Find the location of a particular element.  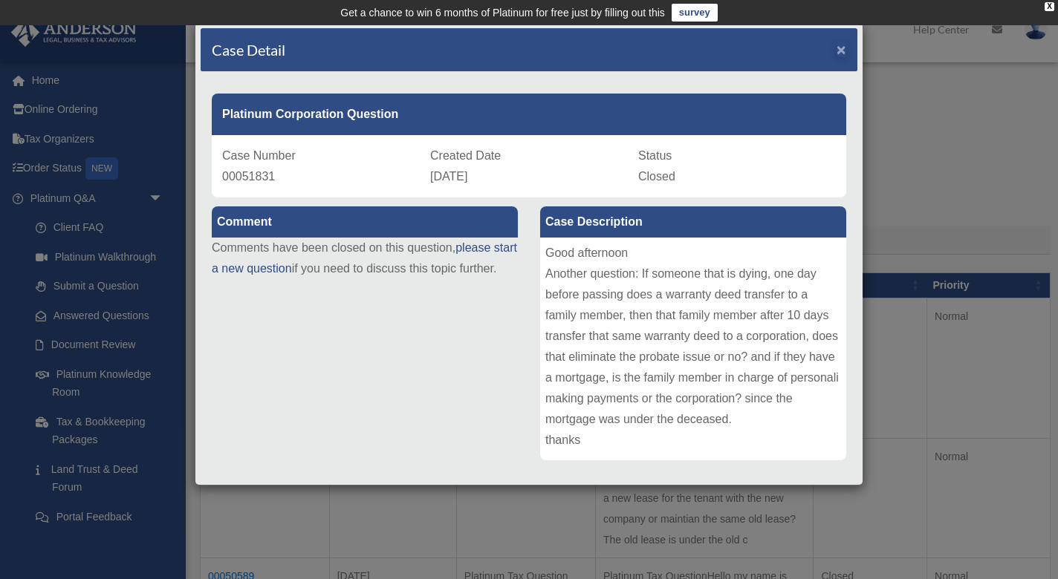

p: Comments have been closed on this question, if you need to discuss this topic further. is located at coordinates (365, 259).